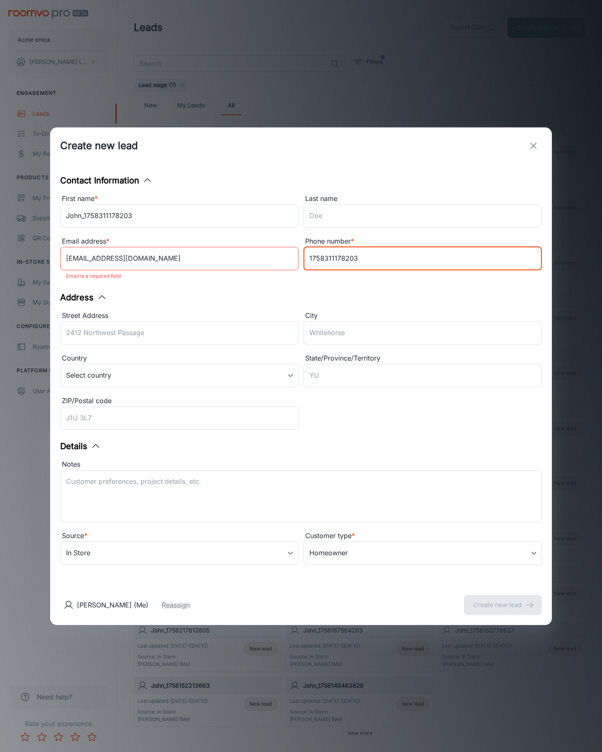 The height and width of the screenshot is (752, 602). I want to click on div: In Store, so click(179, 553).